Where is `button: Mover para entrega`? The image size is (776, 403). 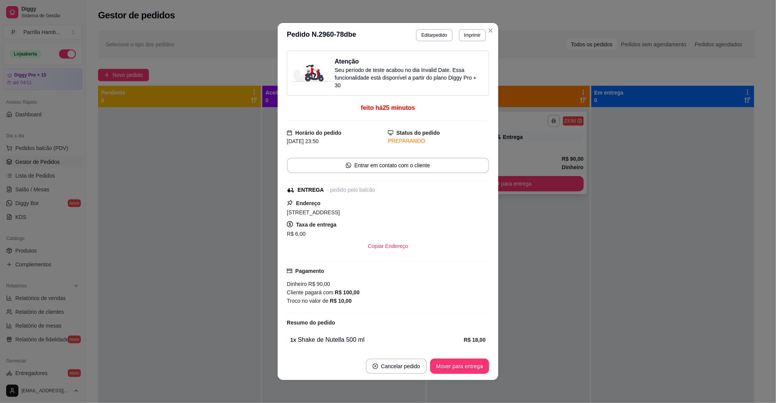
button: Mover para entrega is located at coordinates (459, 366).